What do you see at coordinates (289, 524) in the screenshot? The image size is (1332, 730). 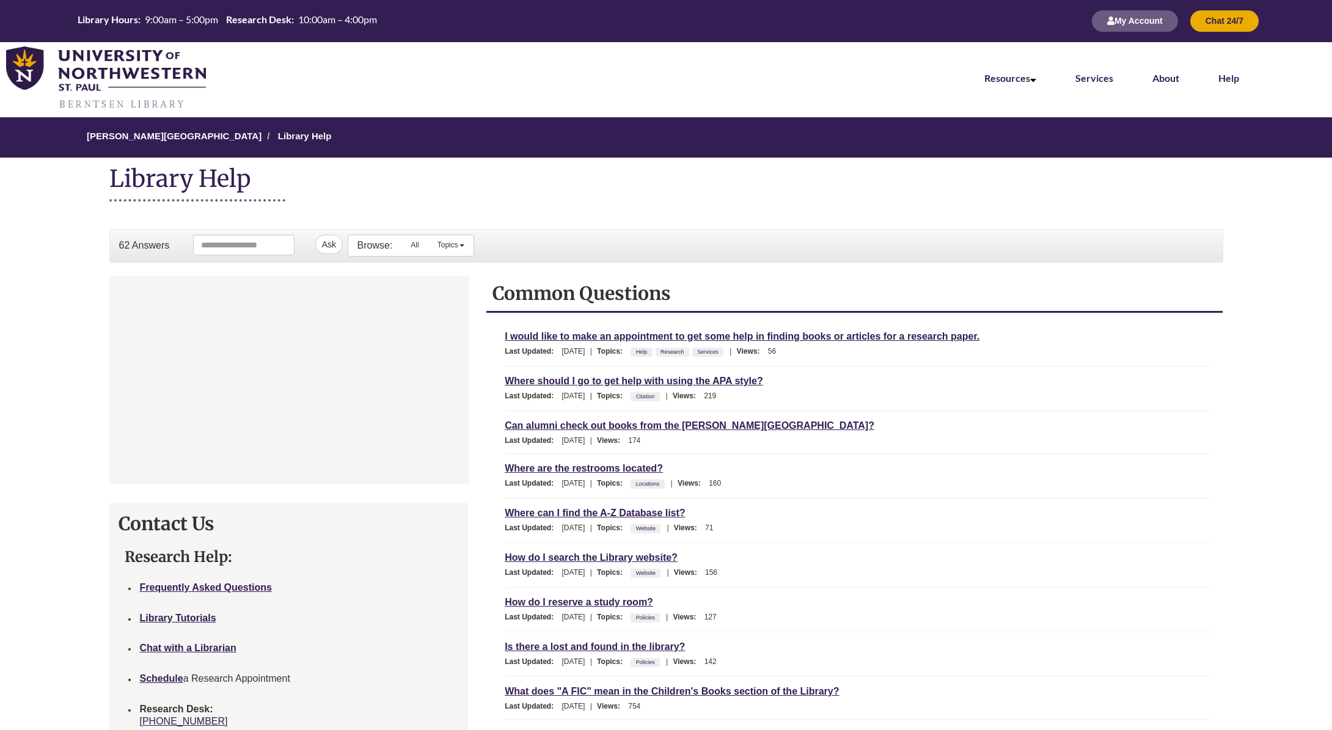 I see `h2: Contact Us` at bounding box center [289, 524].